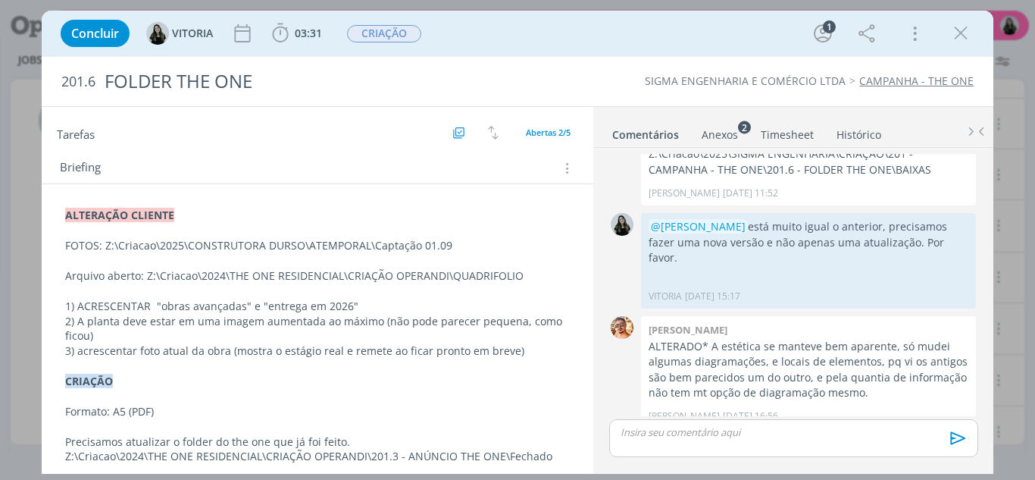 This screenshot has width=1035, height=480. What do you see at coordinates (317, 456) in the screenshot?
I see `p: Z:\Criacao\2024\THE ONE RESIDENCIAL\CRIAÇÃO OPERANDI\201.3 - ANÚNCIO THE ONE\Fechado` at bounding box center [317, 456].